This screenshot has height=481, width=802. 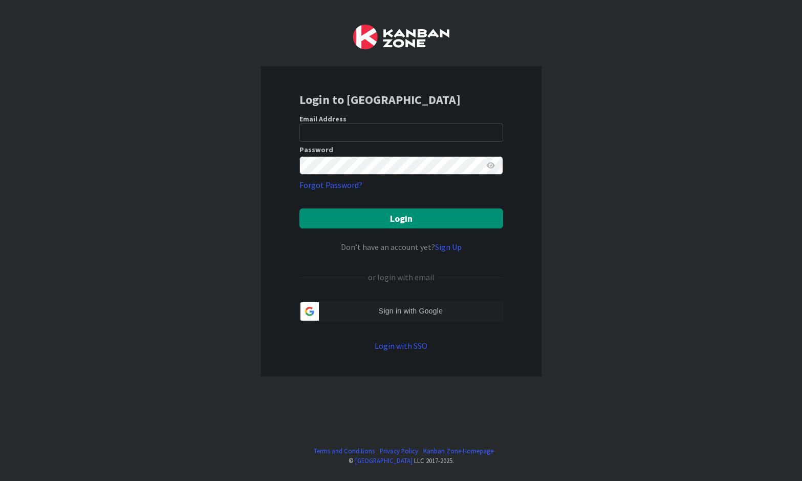 What do you see at coordinates (448, 247) in the screenshot?
I see `a: Sign Up` at bounding box center [448, 247].